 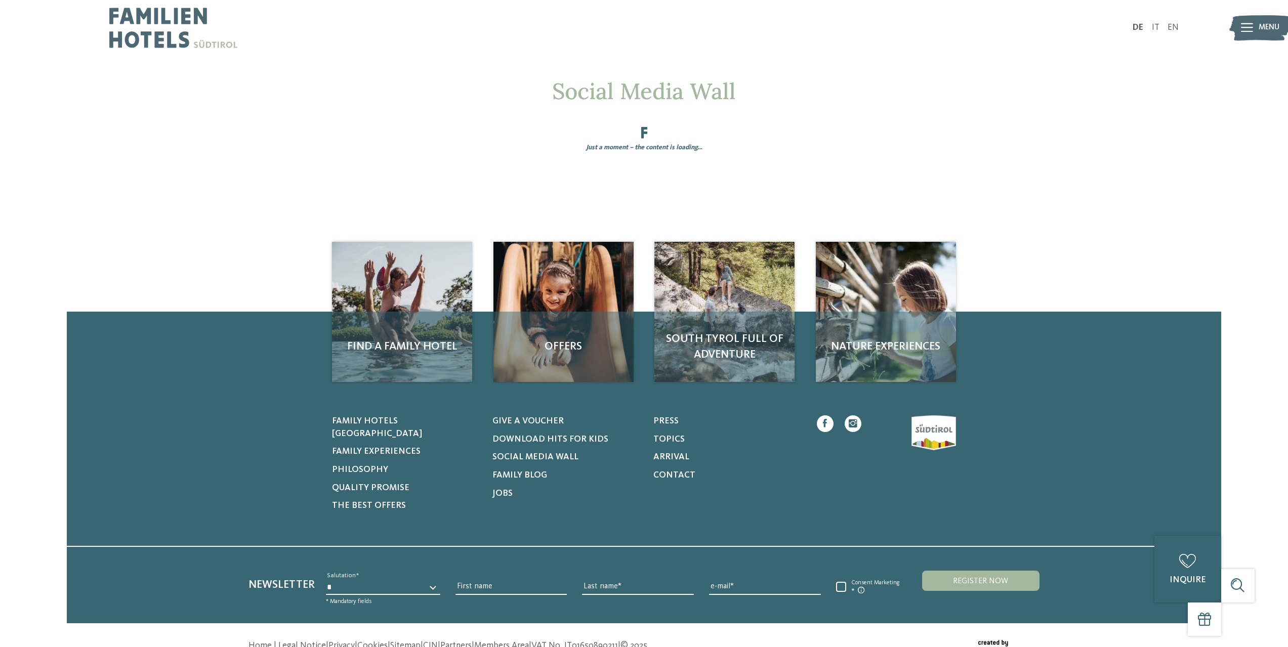 What do you see at coordinates (1188, 580) in the screenshot?
I see `font: inquire` at bounding box center [1188, 580].